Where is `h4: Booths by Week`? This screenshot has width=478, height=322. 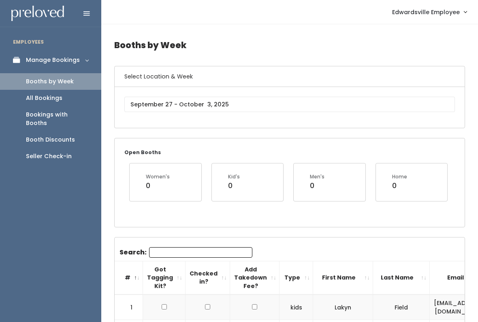
h4: Booths by Week is located at coordinates (290, 45).